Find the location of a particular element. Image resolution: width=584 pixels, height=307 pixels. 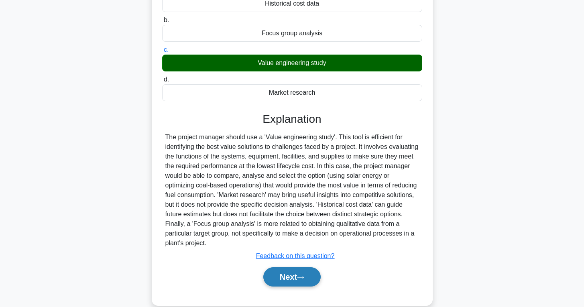

span: b. is located at coordinates (166, 20).